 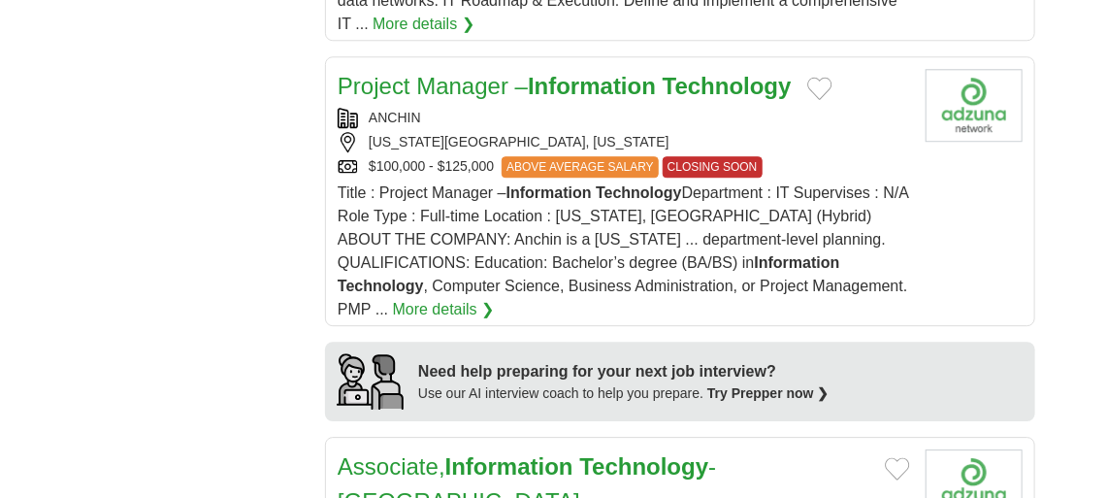 What do you see at coordinates (624, 372) in the screenshot?
I see `div: Need help preparing for your next job interview?` at bounding box center [624, 372].